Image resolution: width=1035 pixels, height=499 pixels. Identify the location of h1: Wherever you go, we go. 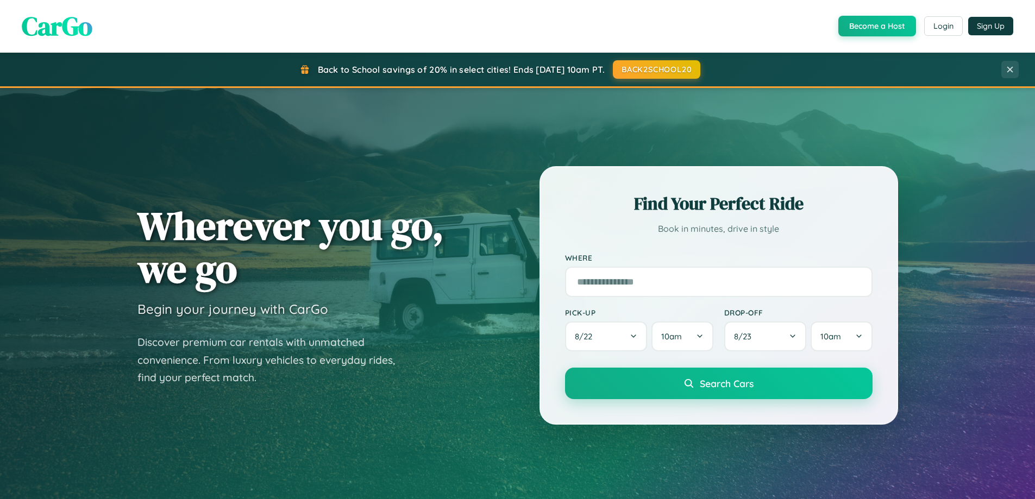
(291, 247).